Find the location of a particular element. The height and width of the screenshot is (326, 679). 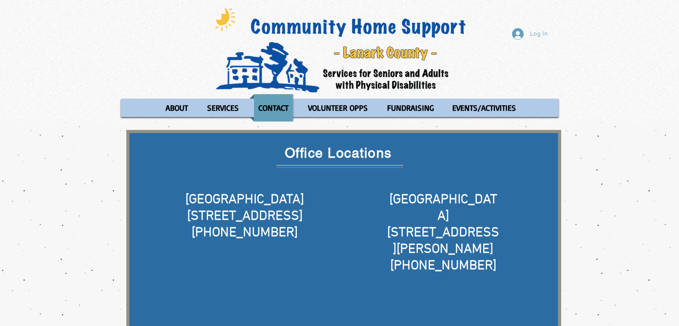

p: VOLUNTEER OPPS is located at coordinates (338, 108).